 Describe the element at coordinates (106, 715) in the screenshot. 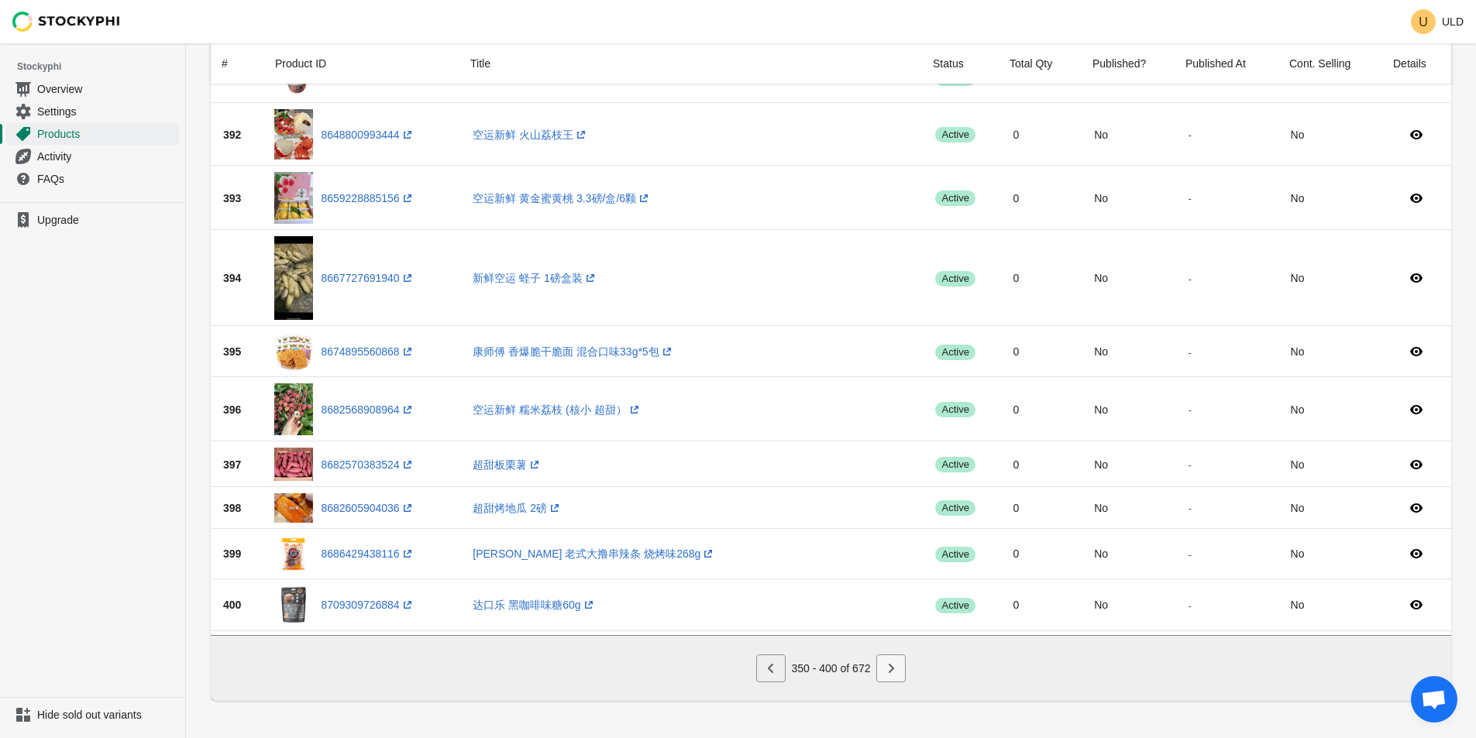

I see `span: Hide sold out variants` at that location.